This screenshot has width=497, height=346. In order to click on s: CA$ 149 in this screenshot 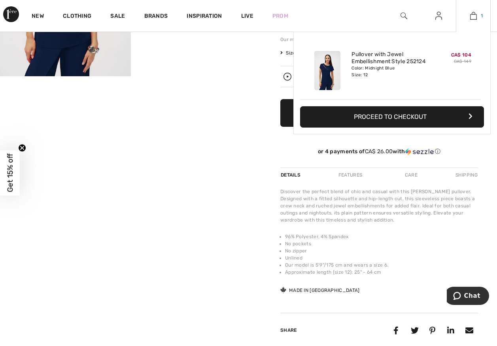, I will do `click(462, 61)`.